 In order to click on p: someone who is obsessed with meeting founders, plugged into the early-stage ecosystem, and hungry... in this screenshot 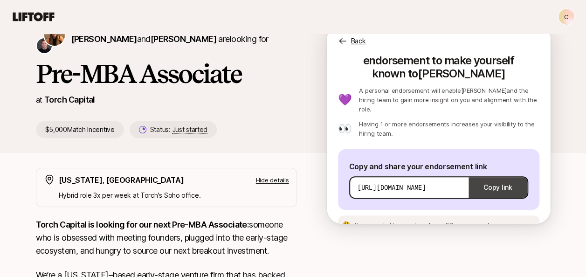, I will do `click(166, 238)`.